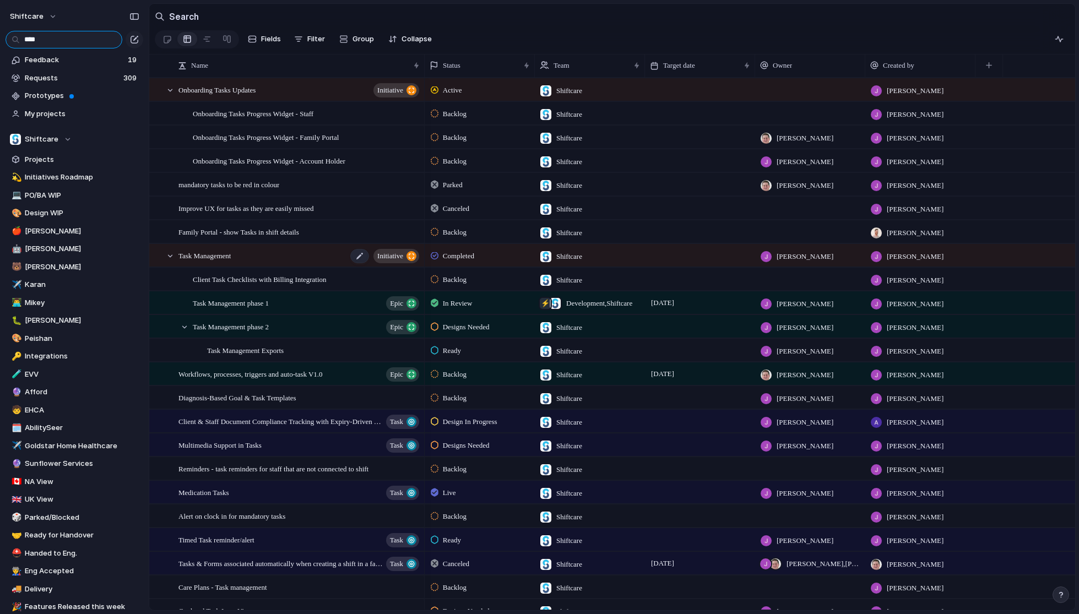 The image size is (1079, 614). Describe the element at coordinates (74, 446) in the screenshot. I see `div: ✈️Goldstar Home Healthcare` at that location.